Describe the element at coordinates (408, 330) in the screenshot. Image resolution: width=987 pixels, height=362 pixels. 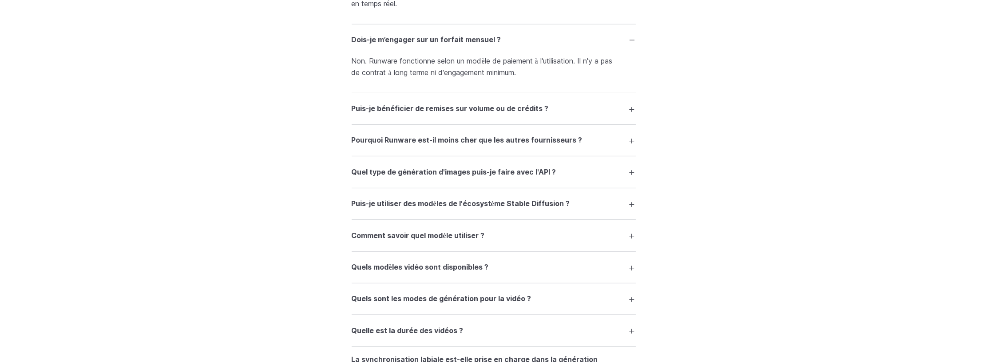
I see `font: Quelle est la durée des vidéos ?` at that location.